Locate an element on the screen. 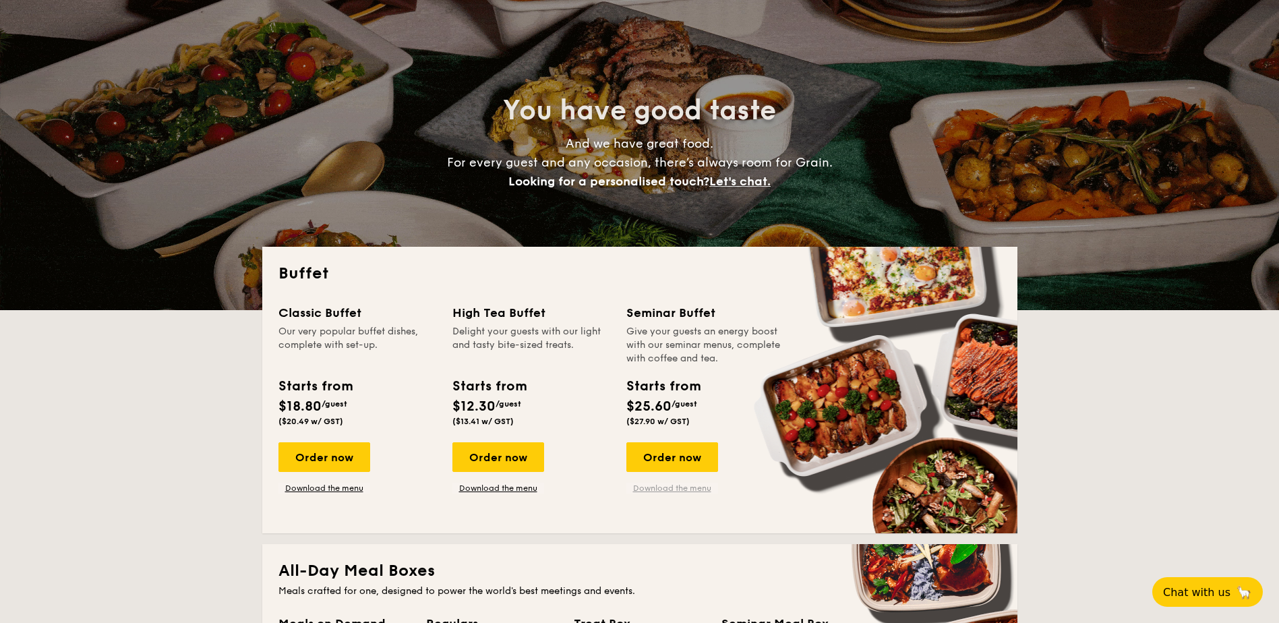 This screenshot has width=1279, height=623. div: Meals crafted for one, designed to power the world's best meetings and events. is located at coordinates (640, 591).